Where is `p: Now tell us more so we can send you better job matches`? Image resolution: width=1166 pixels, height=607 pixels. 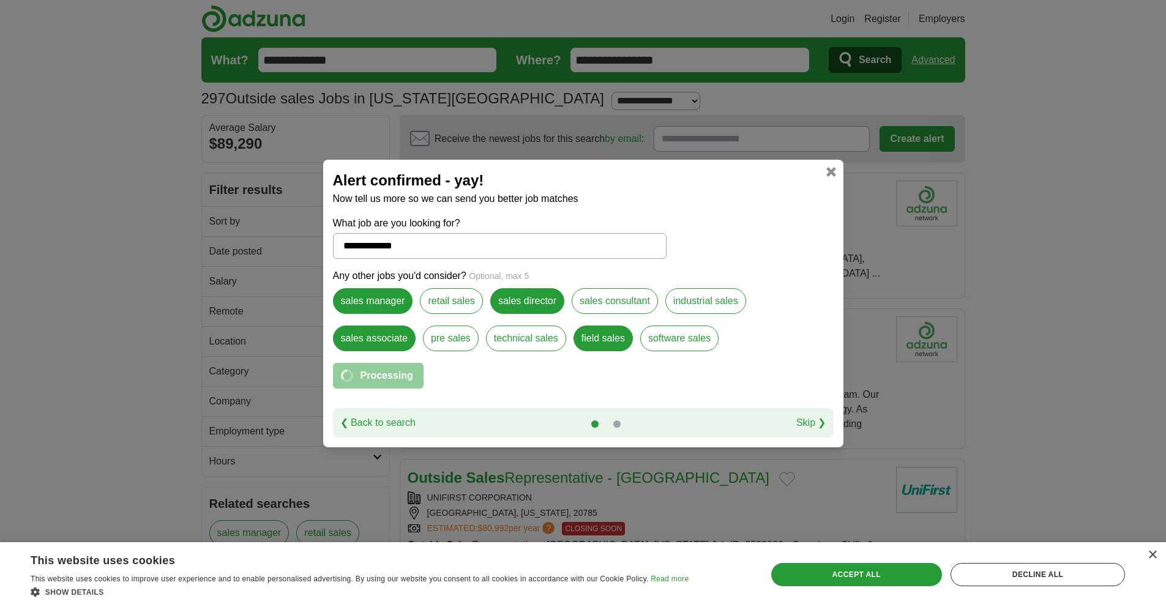
p: Now tell us more so we can send you better job matches is located at coordinates (583, 199).